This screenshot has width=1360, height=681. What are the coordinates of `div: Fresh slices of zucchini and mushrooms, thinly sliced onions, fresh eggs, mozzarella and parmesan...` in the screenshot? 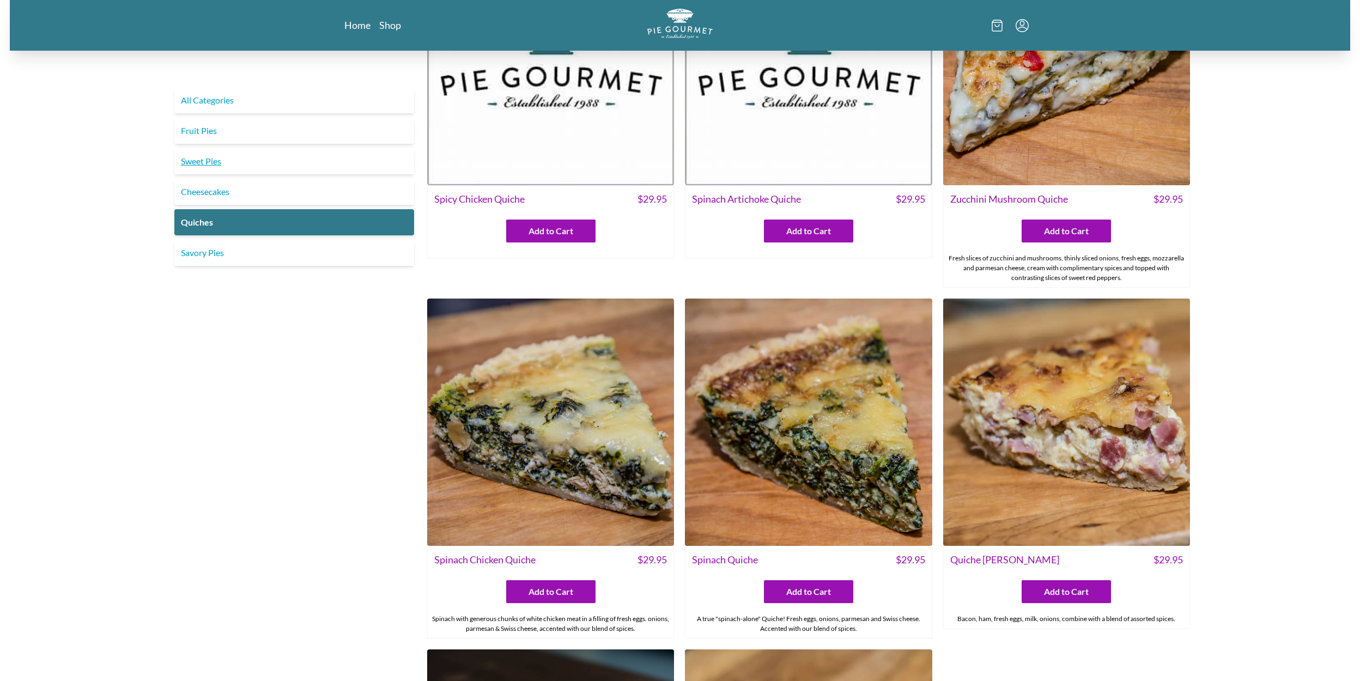 It's located at (1066, 268).